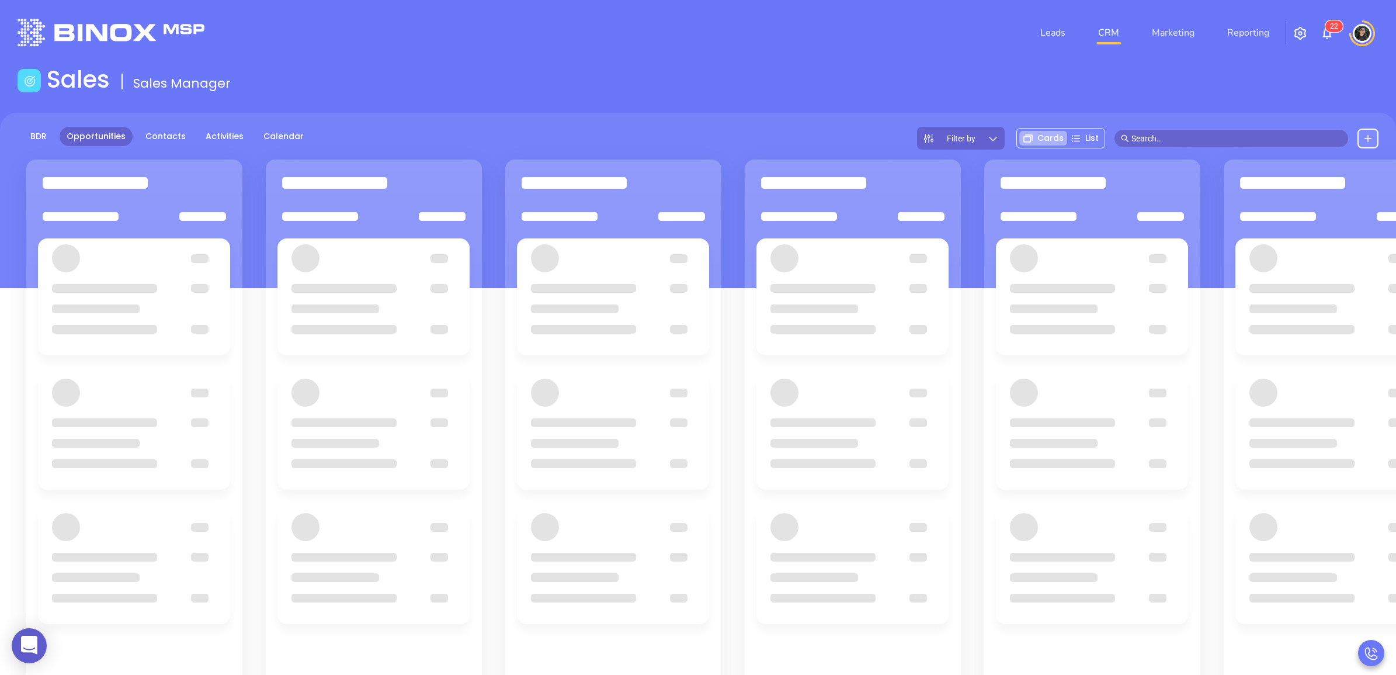  What do you see at coordinates (1085, 138) in the screenshot?
I see `div: List` at bounding box center [1085, 138].